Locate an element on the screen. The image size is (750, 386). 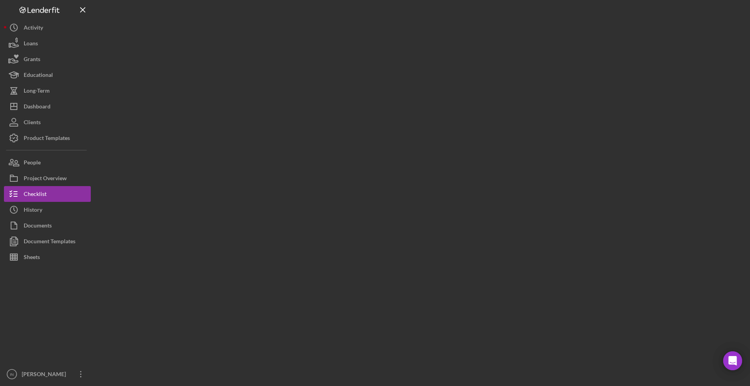
button: Checklist is located at coordinates (47, 194).